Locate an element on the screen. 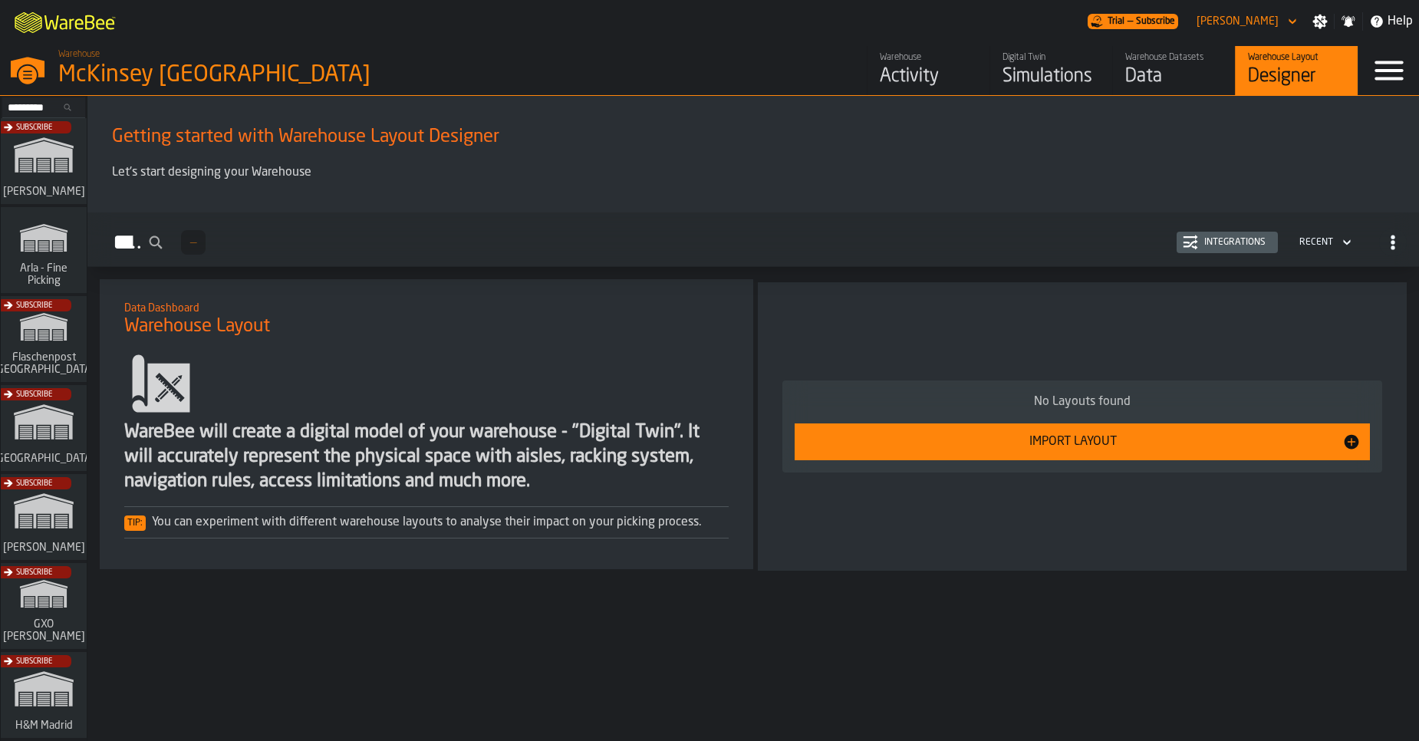 The image size is (1419, 741). span: Getting started with Warehouse Layout Designer is located at coordinates (305, 137).